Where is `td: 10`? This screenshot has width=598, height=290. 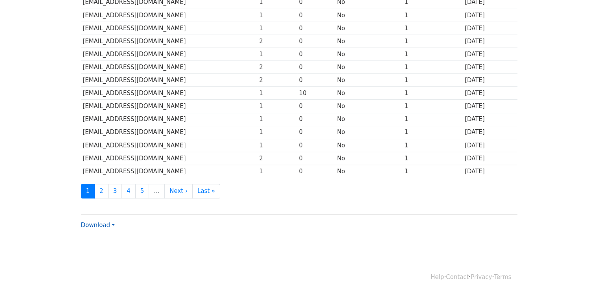
td: 10 is located at coordinates (316, 93).